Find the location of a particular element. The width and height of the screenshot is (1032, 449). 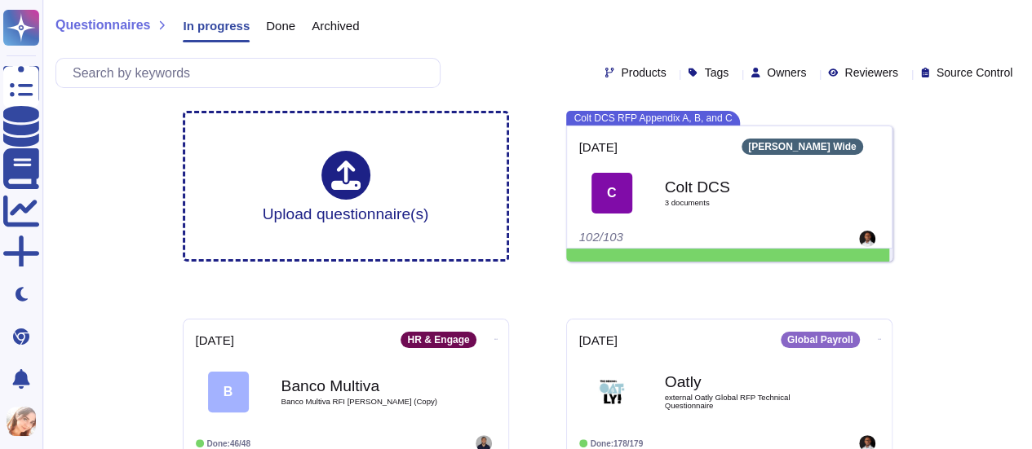

span: Questionnaires is located at coordinates (103, 25).